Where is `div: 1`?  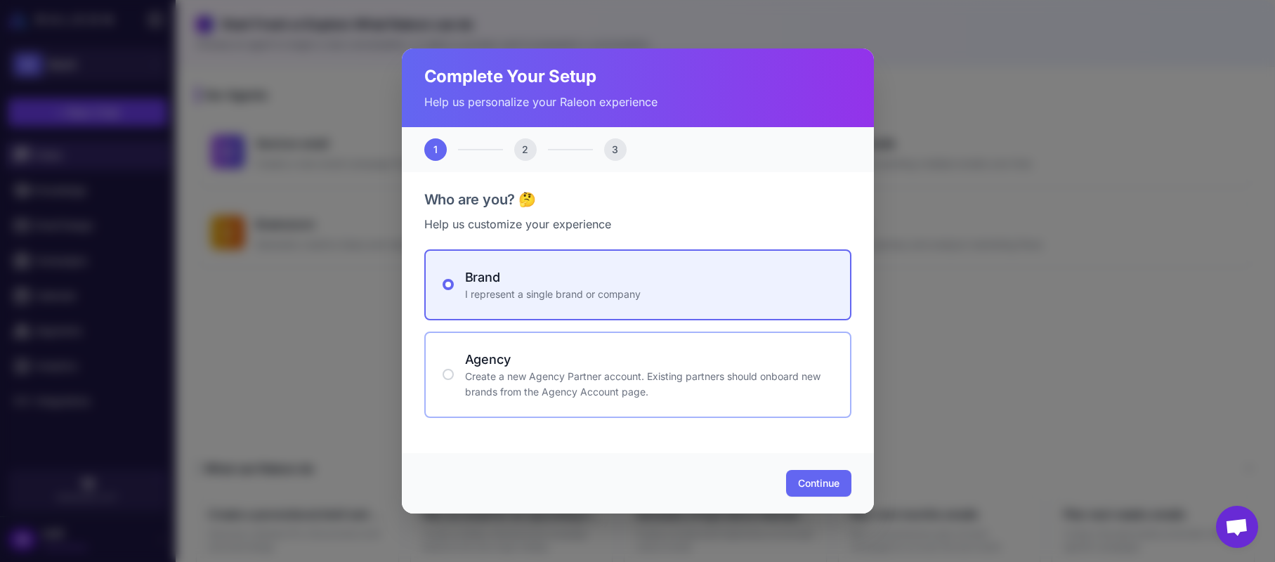 div: 1 is located at coordinates (435, 150).